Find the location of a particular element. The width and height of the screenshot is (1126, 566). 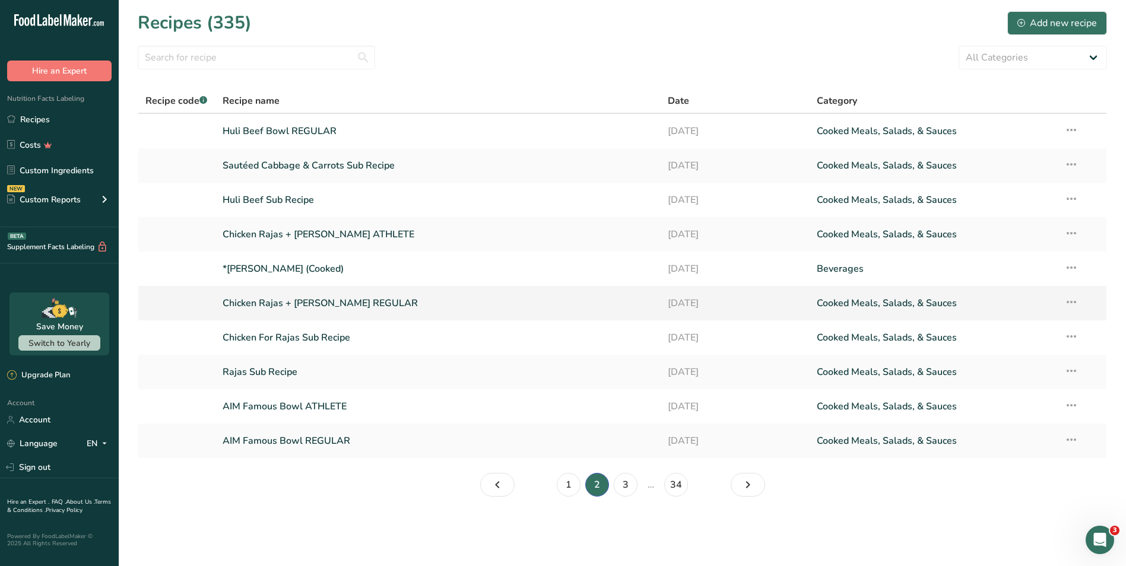

a: AIM Famous Bowl REGULAR is located at coordinates (438, 441).